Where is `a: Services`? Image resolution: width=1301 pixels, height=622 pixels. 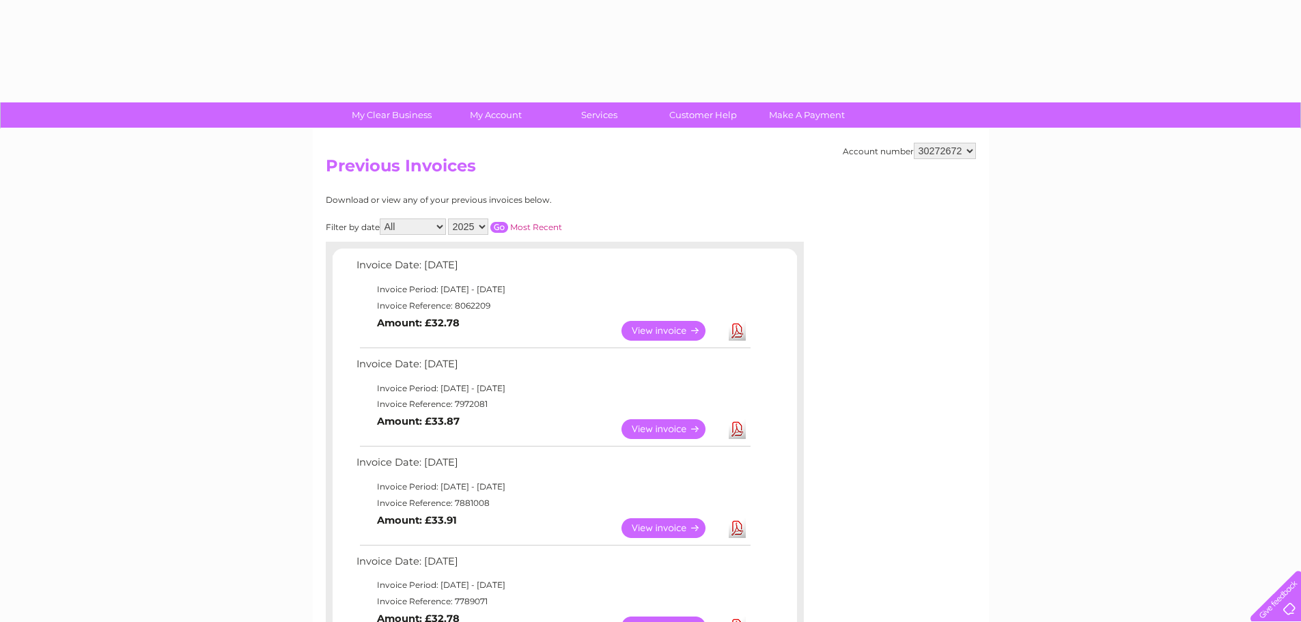
a: Services is located at coordinates (599, 115).